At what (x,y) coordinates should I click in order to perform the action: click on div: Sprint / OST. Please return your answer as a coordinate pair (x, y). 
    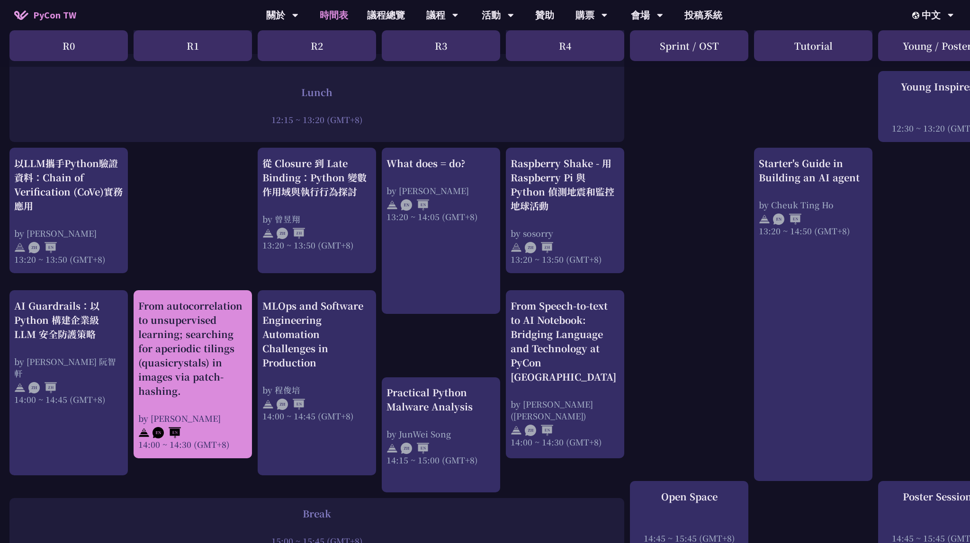
    Looking at the image, I should click on (689, 45).